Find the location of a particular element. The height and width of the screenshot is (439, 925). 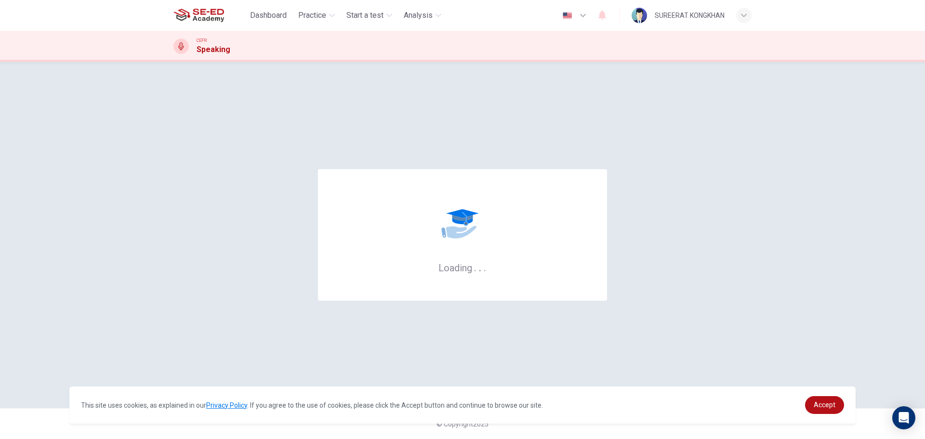

h6: Loading is located at coordinates (462, 267).